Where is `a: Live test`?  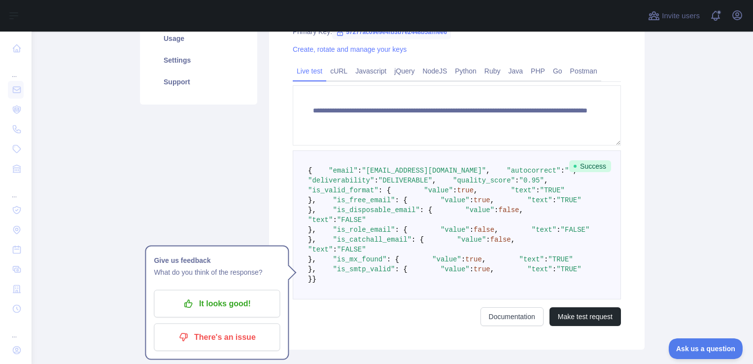 a: Live test is located at coordinates (309, 71).